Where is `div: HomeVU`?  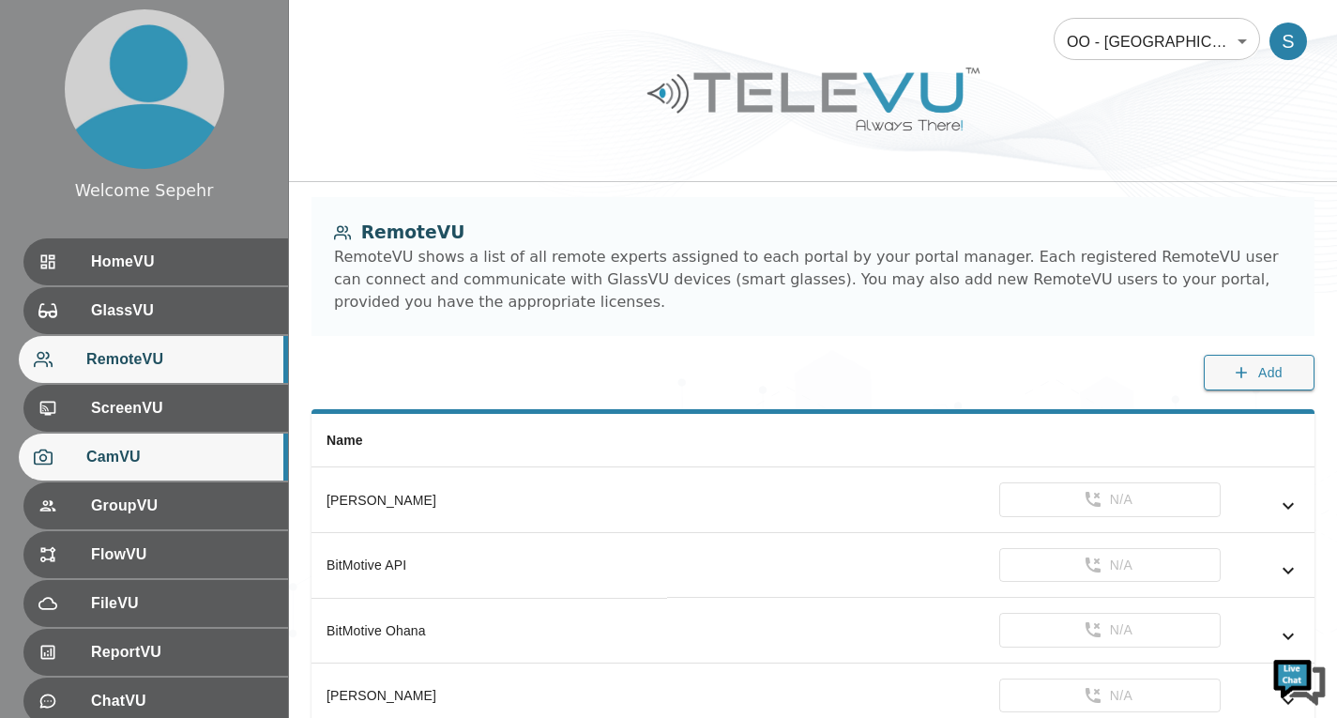
div: HomeVU is located at coordinates (156, 262).